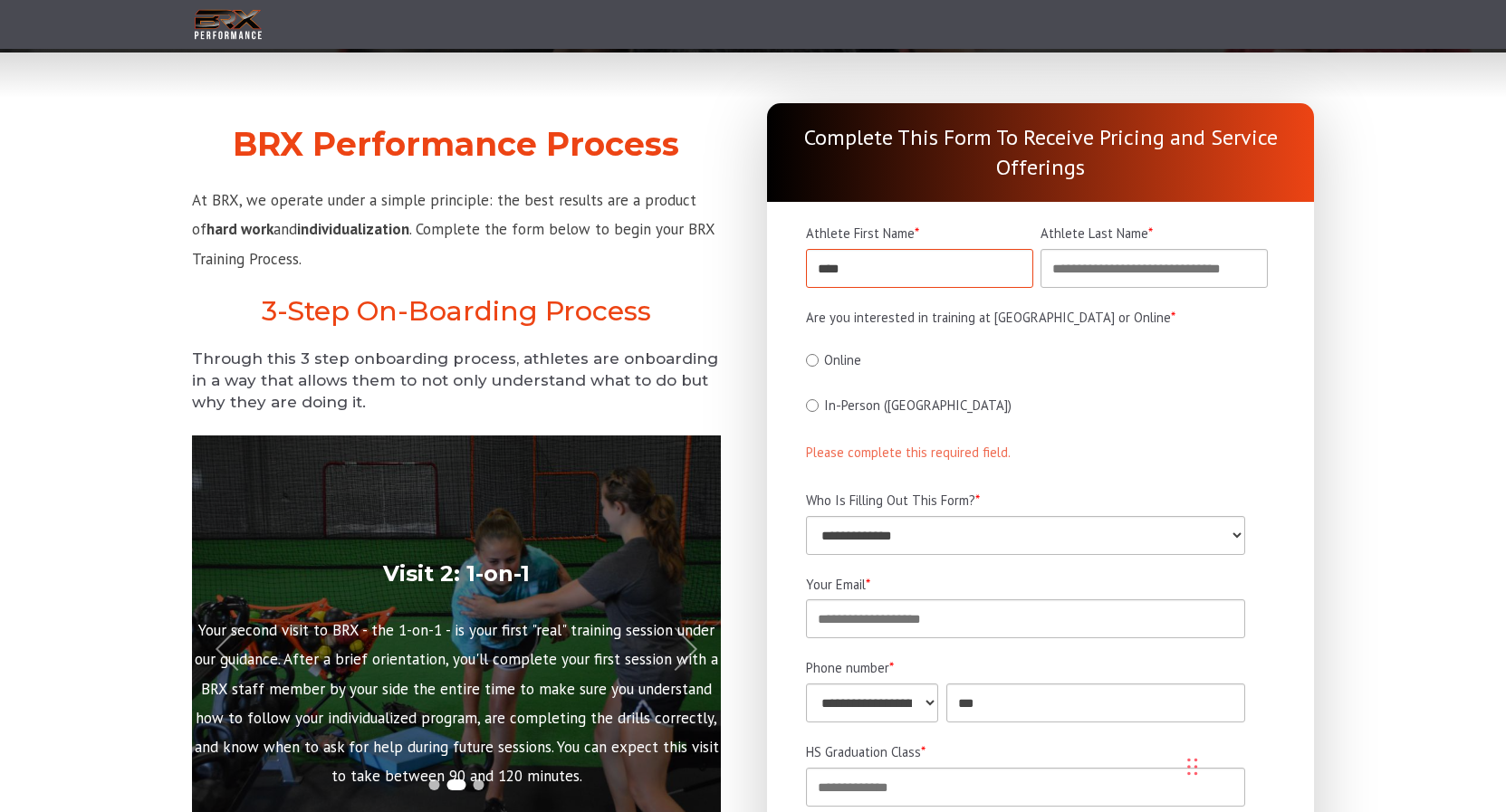 The height and width of the screenshot is (812, 1506). Describe the element at coordinates (812, 361) in the screenshot. I see `input: Online` at that location.